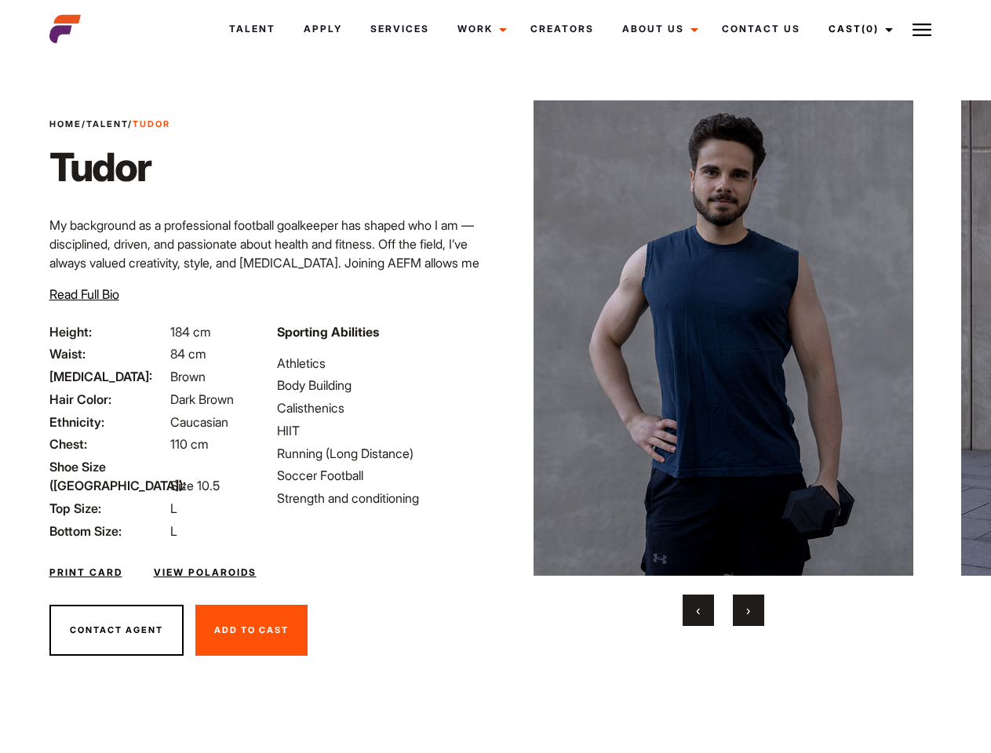 The width and height of the screenshot is (991, 753). I want to click on a: Creators, so click(562, 29).